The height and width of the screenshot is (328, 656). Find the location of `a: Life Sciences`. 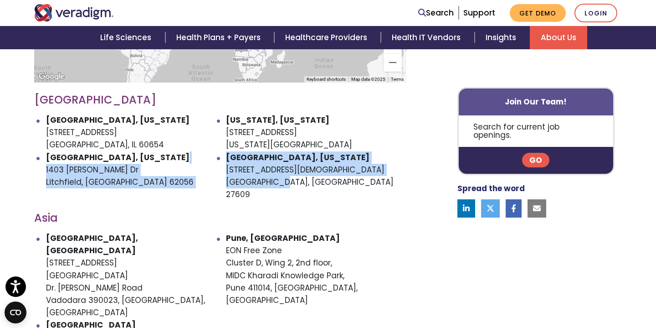

a: Life Sciences is located at coordinates (127, 37).